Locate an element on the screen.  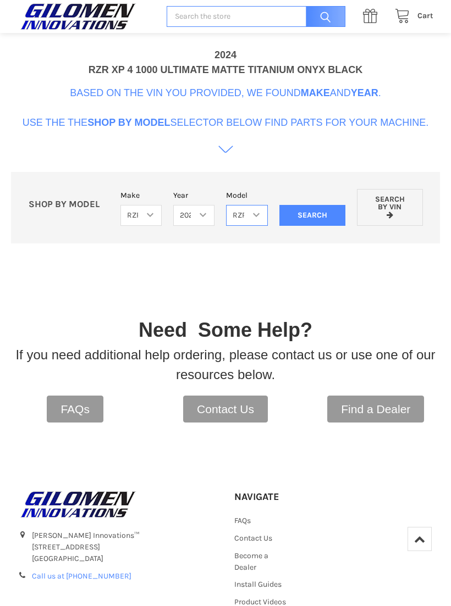
div: FAQs is located at coordinates (75, 409).